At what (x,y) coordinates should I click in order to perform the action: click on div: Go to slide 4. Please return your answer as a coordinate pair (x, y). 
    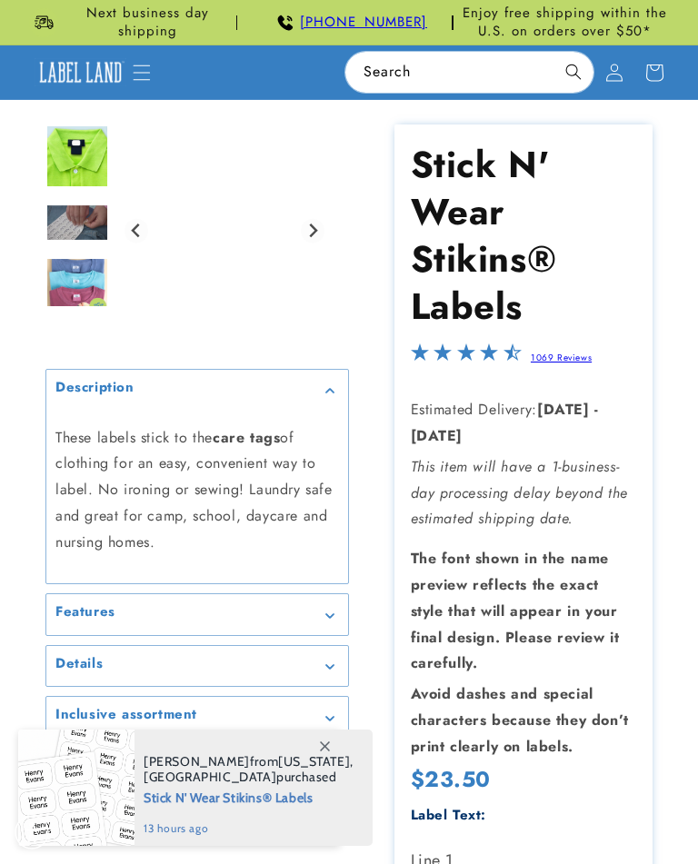
    Looking at the image, I should click on (77, 289).